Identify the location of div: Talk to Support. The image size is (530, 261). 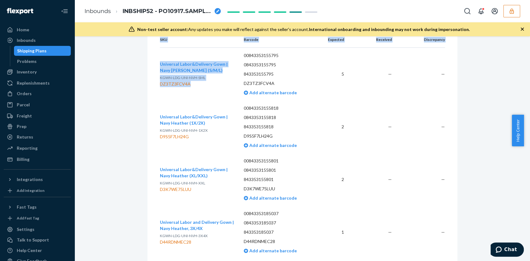
(33, 240).